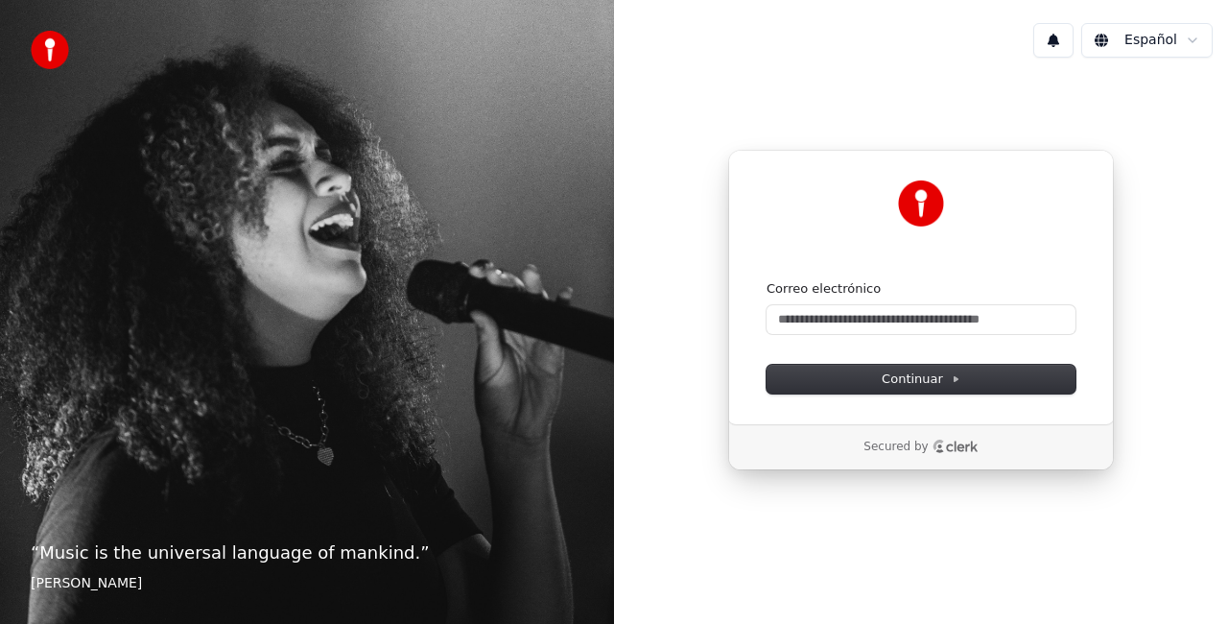  What do you see at coordinates (956, 446) in the screenshot?
I see `a: Clerk logo` at bounding box center [956, 446].